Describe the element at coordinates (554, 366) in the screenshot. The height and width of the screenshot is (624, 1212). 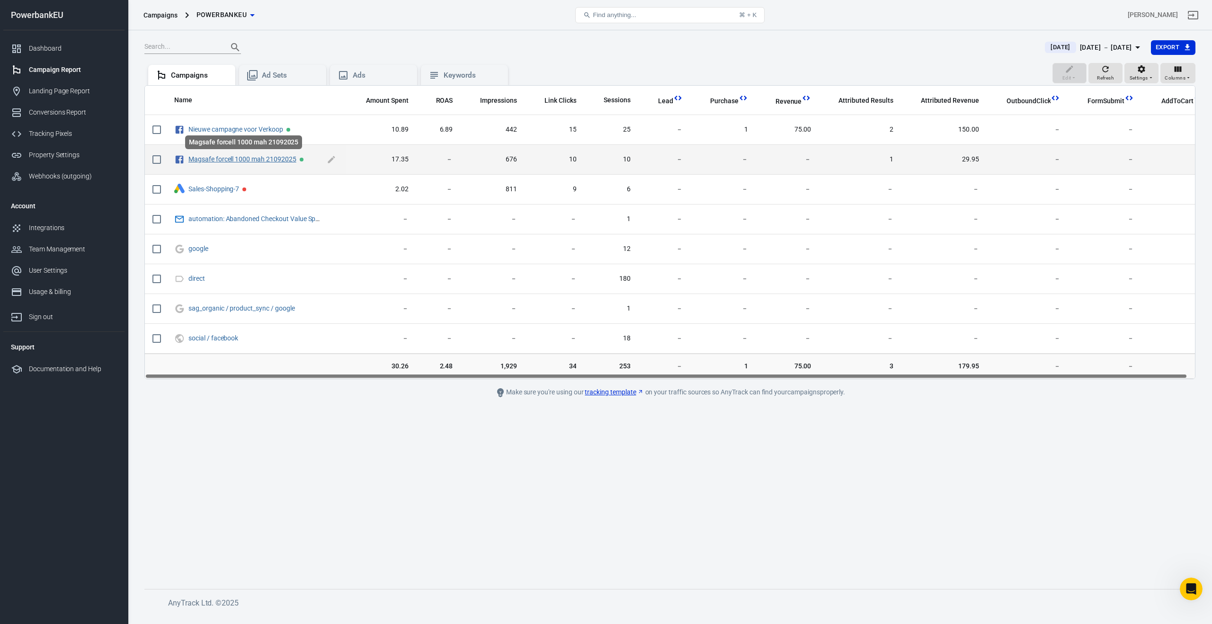
I see `span: 34` at that location.